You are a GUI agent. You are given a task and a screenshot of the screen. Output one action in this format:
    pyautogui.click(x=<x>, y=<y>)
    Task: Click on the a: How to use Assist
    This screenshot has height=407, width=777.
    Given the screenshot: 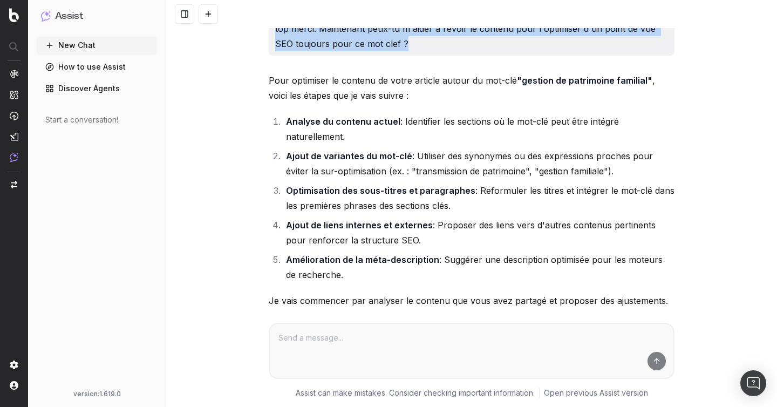 What is the action you would take?
    pyautogui.click(x=97, y=67)
    